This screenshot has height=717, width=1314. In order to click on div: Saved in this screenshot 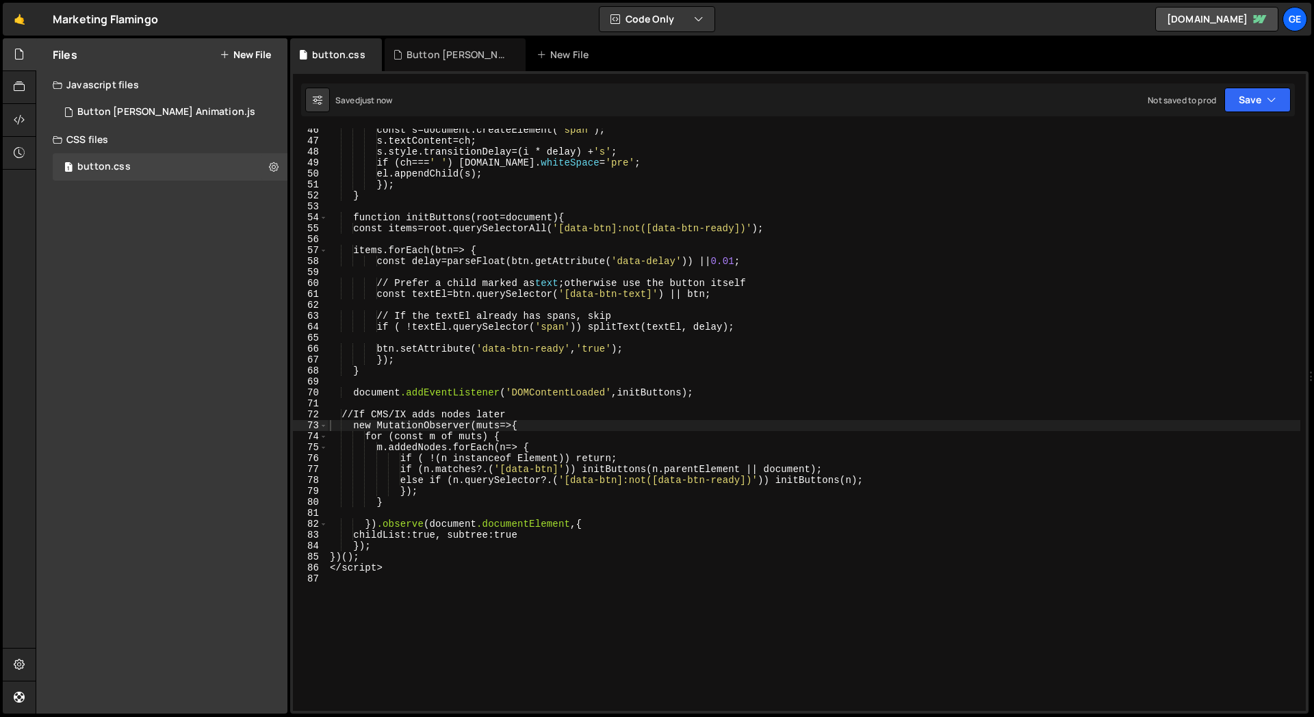, I will do `click(363, 100)`.